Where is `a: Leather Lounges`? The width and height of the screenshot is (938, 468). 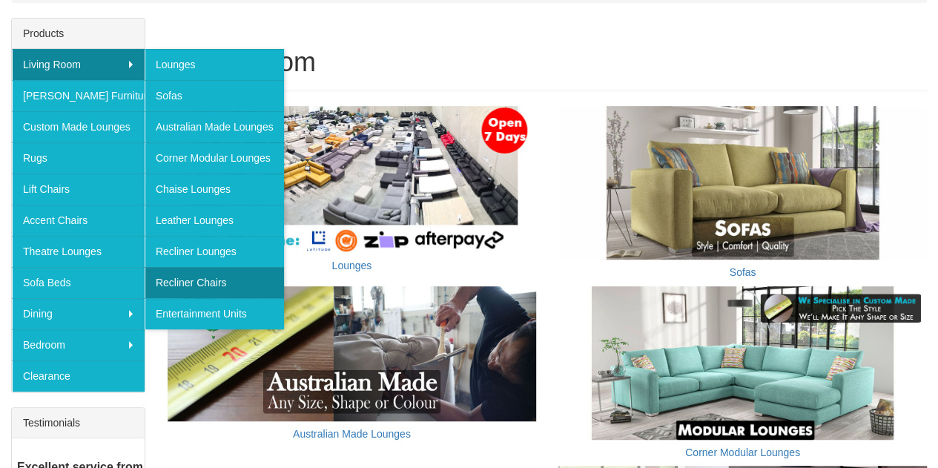 a: Leather Lounges is located at coordinates (214, 220).